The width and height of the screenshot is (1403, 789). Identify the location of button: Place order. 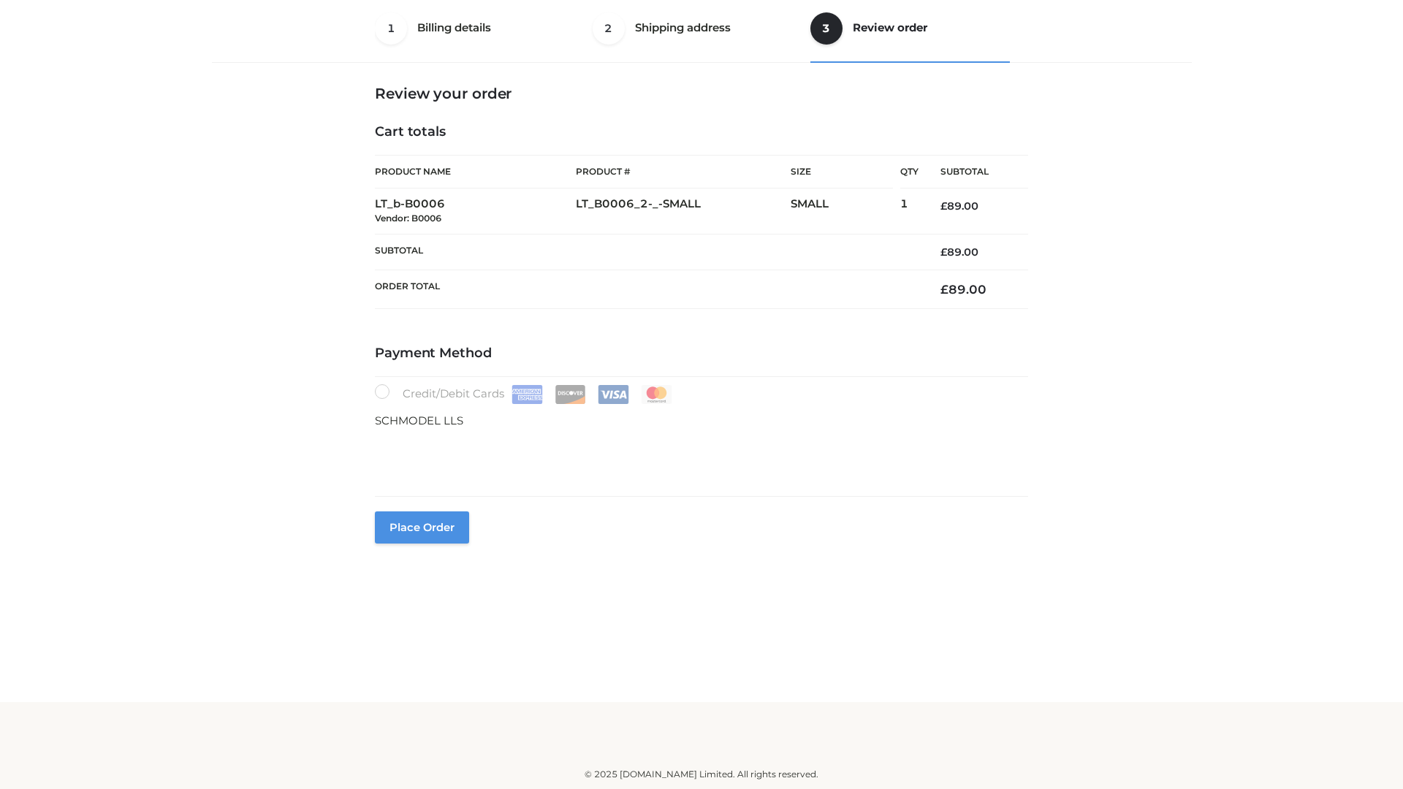
(422, 527).